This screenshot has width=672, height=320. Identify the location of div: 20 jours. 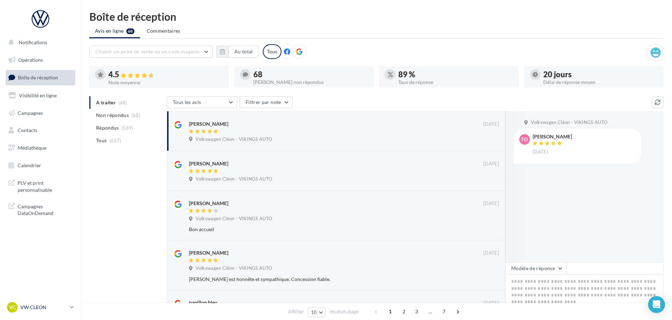
(601, 75).